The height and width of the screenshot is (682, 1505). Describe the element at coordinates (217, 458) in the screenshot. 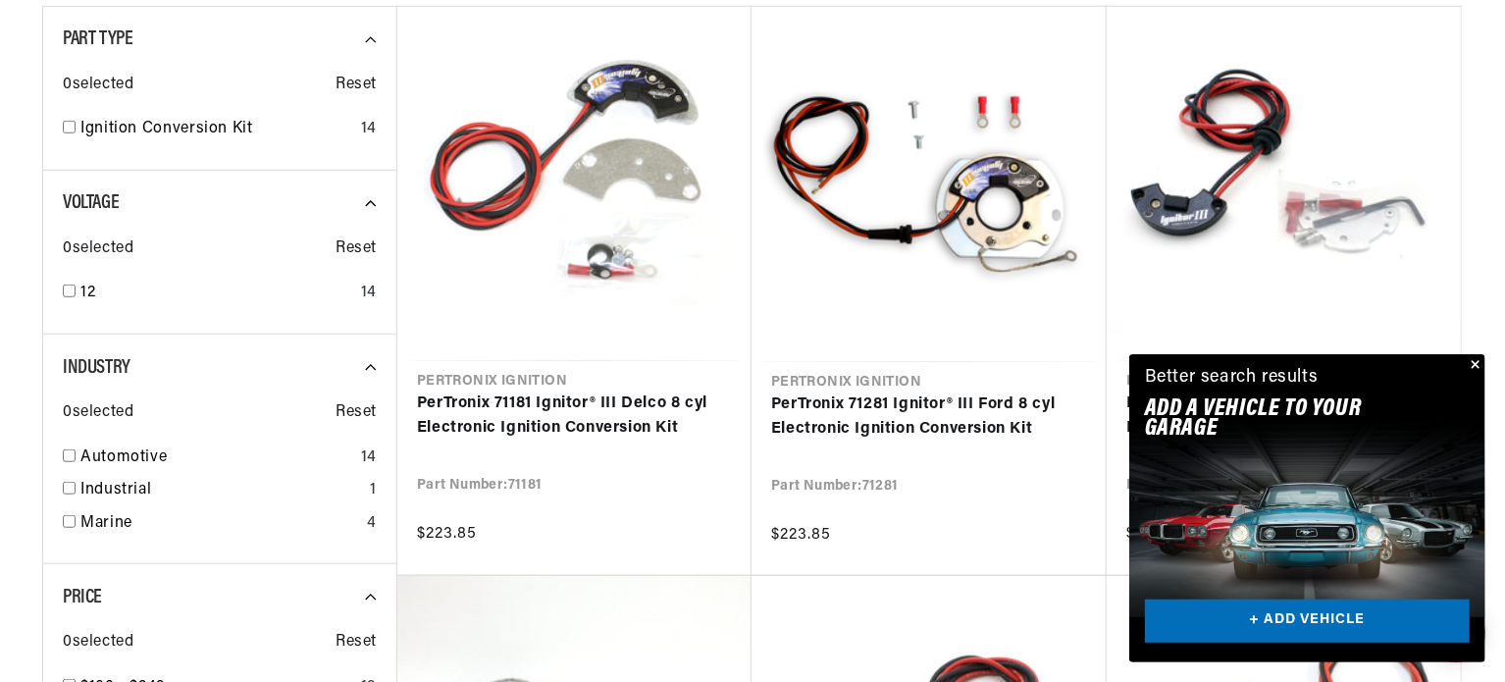

I see `a: Automotive` at that location.